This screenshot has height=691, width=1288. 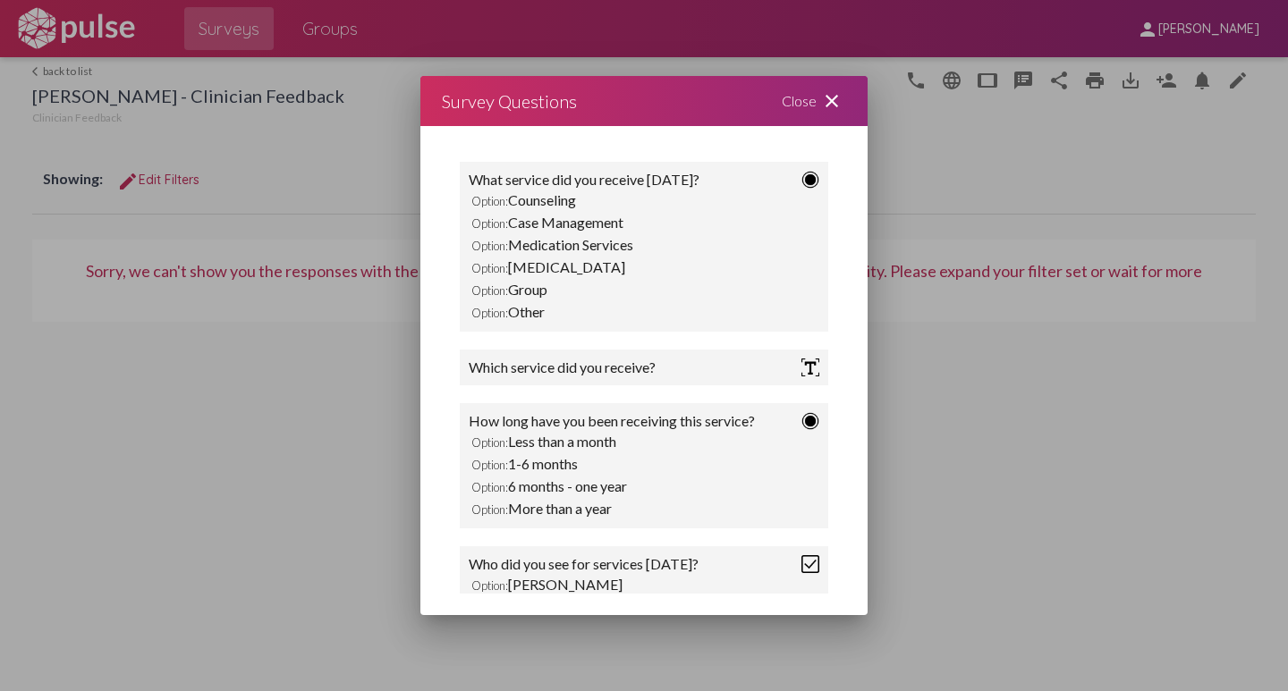 I want to click on img: 3klP4ff+RYWAo8LpUAAAAASUVORK5CYII=, so click(x=810, y=367).